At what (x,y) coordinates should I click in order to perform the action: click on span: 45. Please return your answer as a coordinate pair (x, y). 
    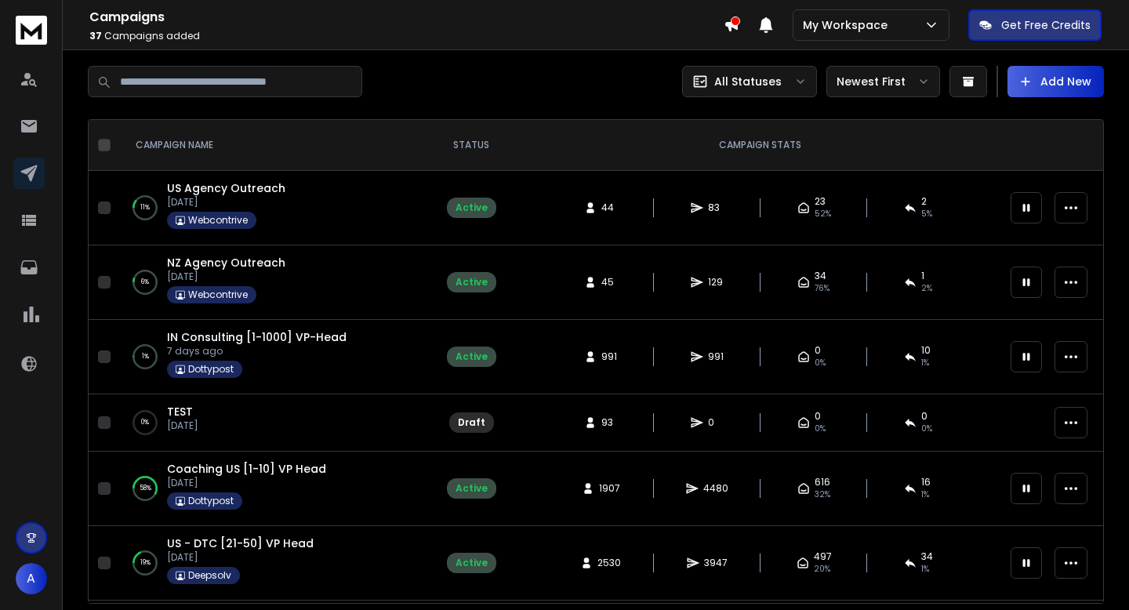
    Looking at the image, I should click on (609, 282).